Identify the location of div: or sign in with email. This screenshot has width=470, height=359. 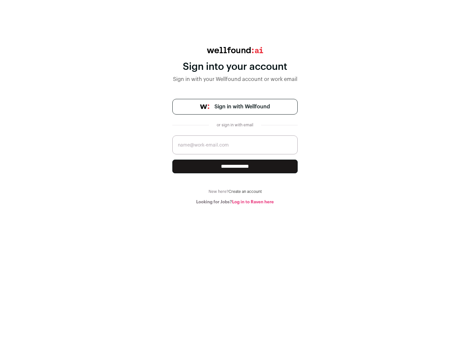
(235, 125).